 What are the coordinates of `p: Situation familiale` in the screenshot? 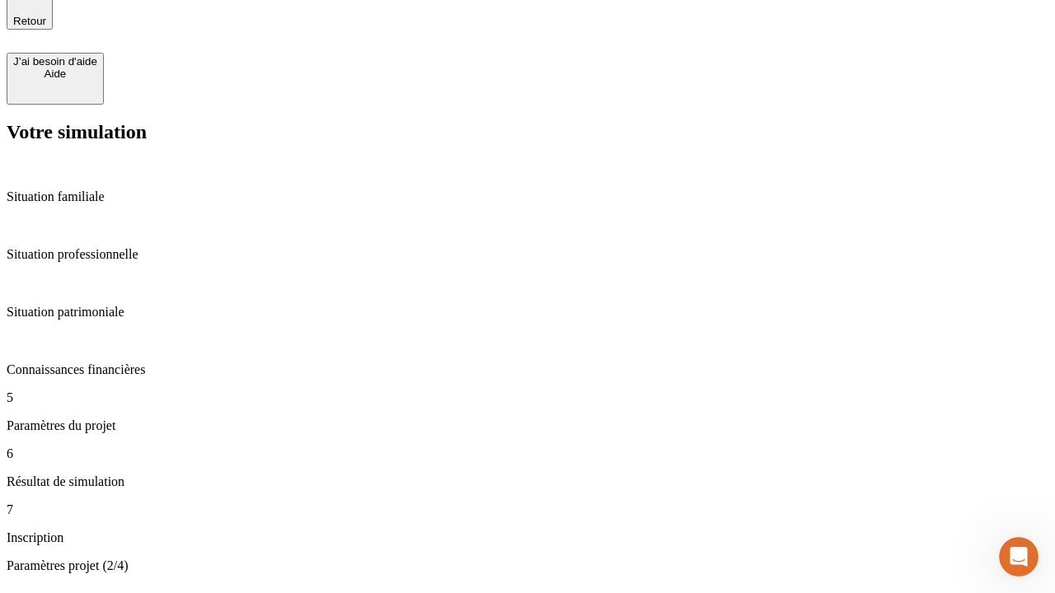 It's located at (527, 197).